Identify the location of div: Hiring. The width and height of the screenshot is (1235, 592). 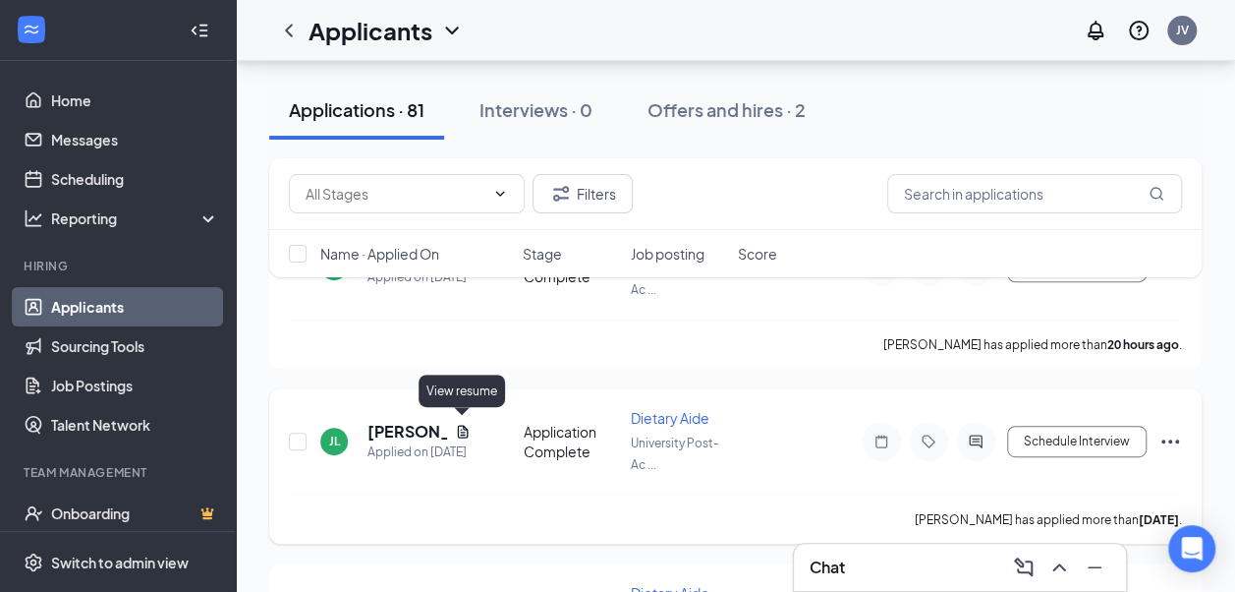
(119, 265).